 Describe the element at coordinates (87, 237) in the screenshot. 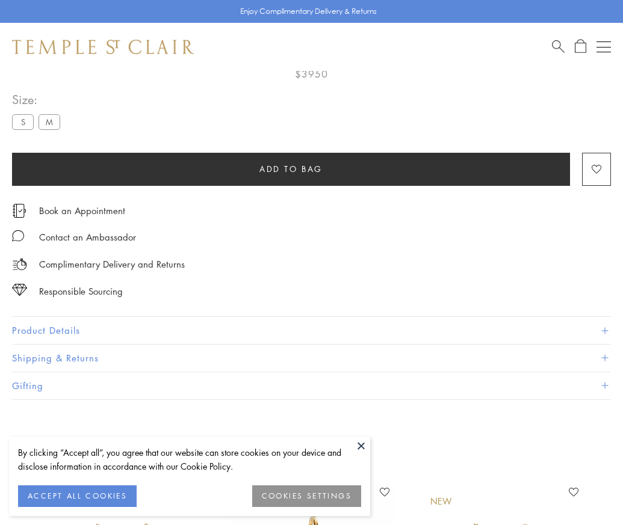

I see `div: Contact an Ambassador` at that location.